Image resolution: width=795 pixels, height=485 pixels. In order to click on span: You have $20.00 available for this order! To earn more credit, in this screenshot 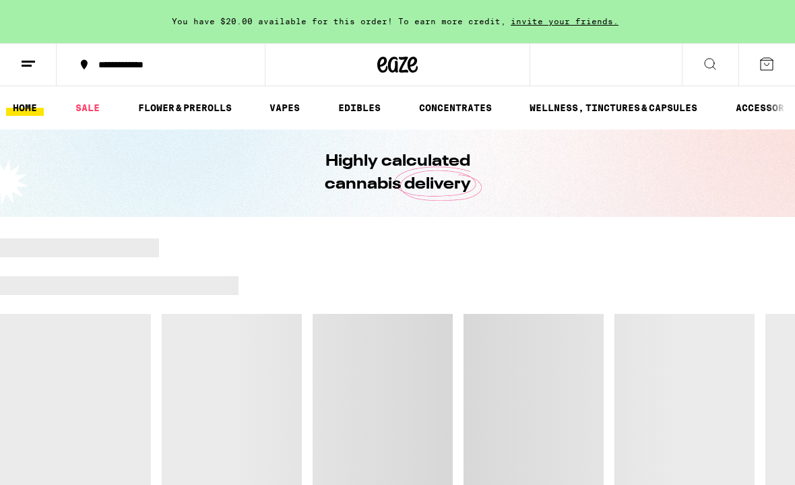, I will do `click(339, 21)`.